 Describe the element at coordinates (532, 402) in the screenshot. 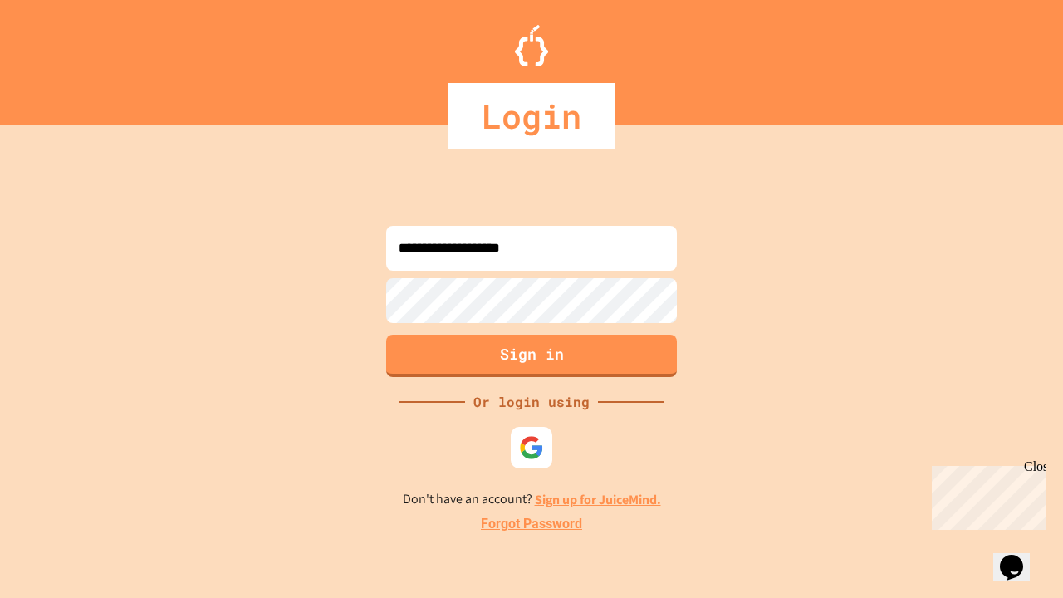

I see `div: Or login using` at that location.